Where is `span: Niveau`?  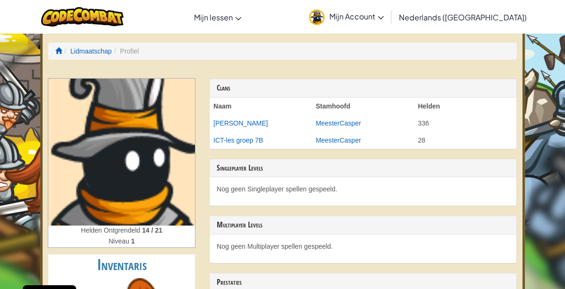
span: Niveau is located at coordinates (119, 241).